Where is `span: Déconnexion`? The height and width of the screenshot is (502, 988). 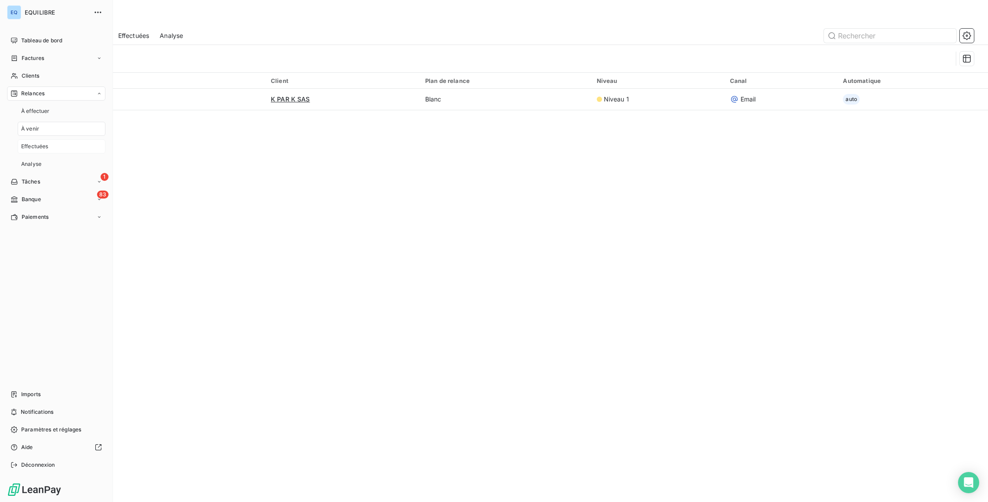 span: Déconnexion is located at coordinates (38, 465).